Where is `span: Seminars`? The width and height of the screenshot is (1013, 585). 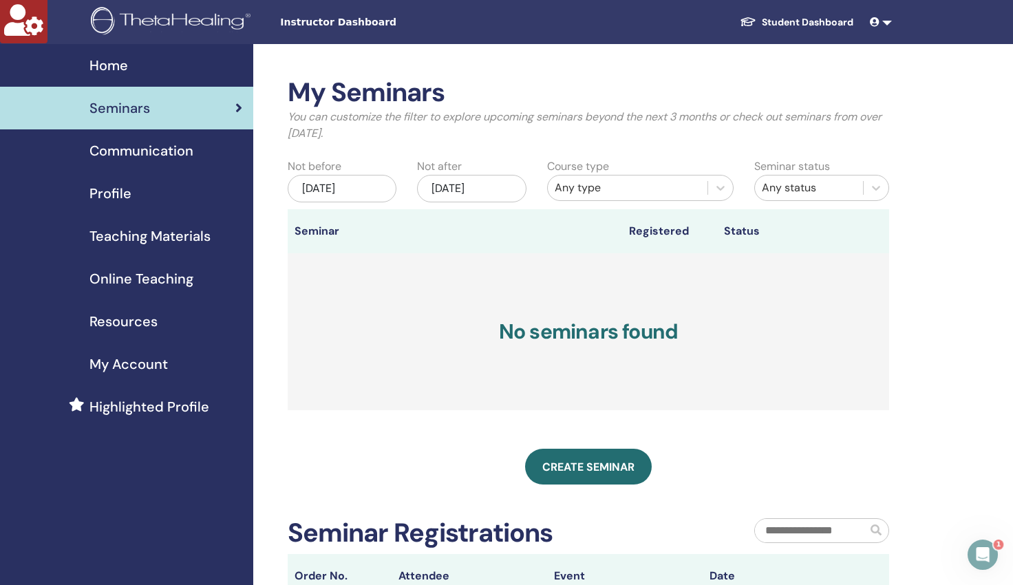
span: Seminars is located at coordinates (120, 108).